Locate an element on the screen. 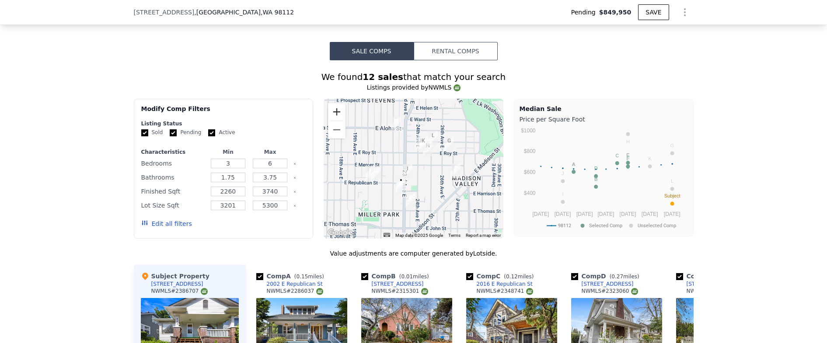 Image resolution: width=827 pixels, height=343 pixels. button: Show Options is located at coordinates (685, 12).